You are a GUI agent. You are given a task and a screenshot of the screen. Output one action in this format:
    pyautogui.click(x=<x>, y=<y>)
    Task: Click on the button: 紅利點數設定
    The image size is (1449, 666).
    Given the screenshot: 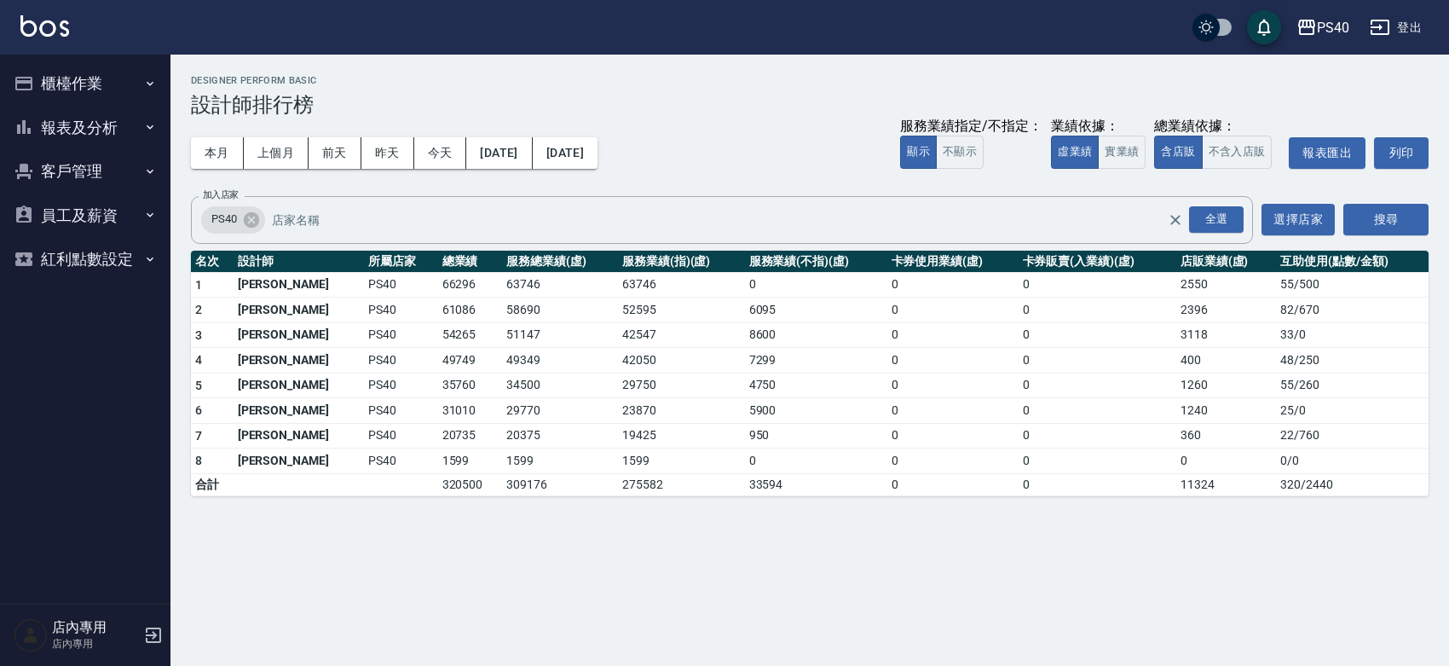 What is the action you would take?
    pyautogui.click(x=85, y=259)
    